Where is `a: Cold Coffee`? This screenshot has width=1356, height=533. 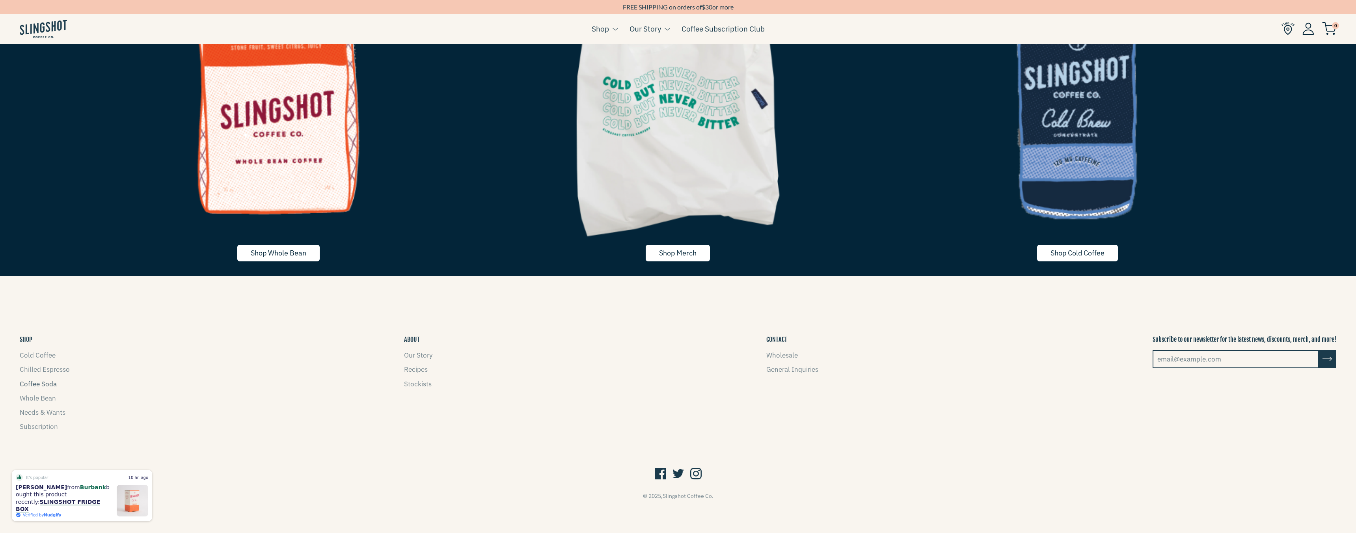
a: Cold Coffee is located at coordinates (37, 355).